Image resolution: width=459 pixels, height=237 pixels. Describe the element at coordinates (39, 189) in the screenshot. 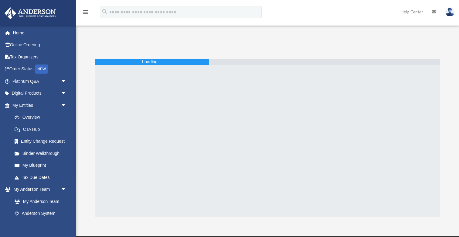

I see `a: My Anderson Teamarrow_drop_down` at that location.